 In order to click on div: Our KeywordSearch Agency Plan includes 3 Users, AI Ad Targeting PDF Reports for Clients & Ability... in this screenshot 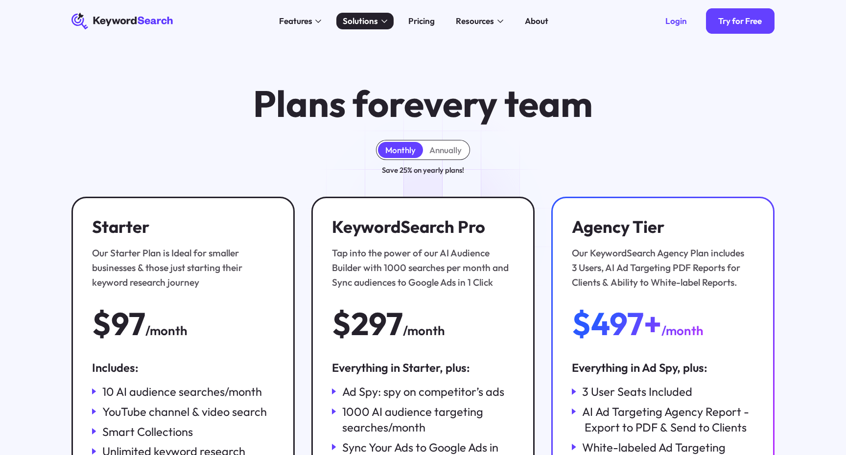, I will do `click(660, 268)`.